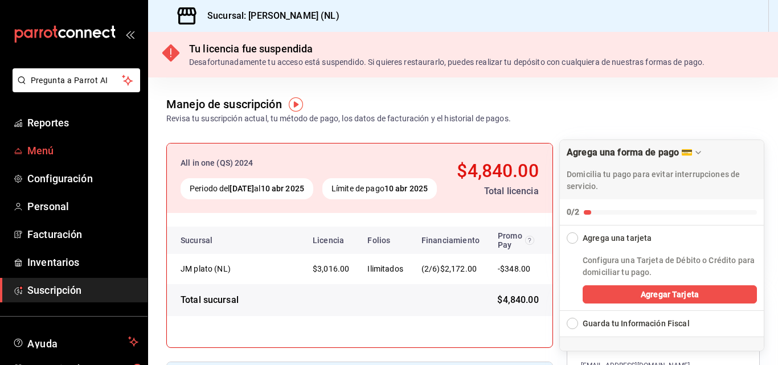  What do you see at coordinates (83, 234) in the screenshot?
I see `span: Facturación` at bounding box center [83, 234].